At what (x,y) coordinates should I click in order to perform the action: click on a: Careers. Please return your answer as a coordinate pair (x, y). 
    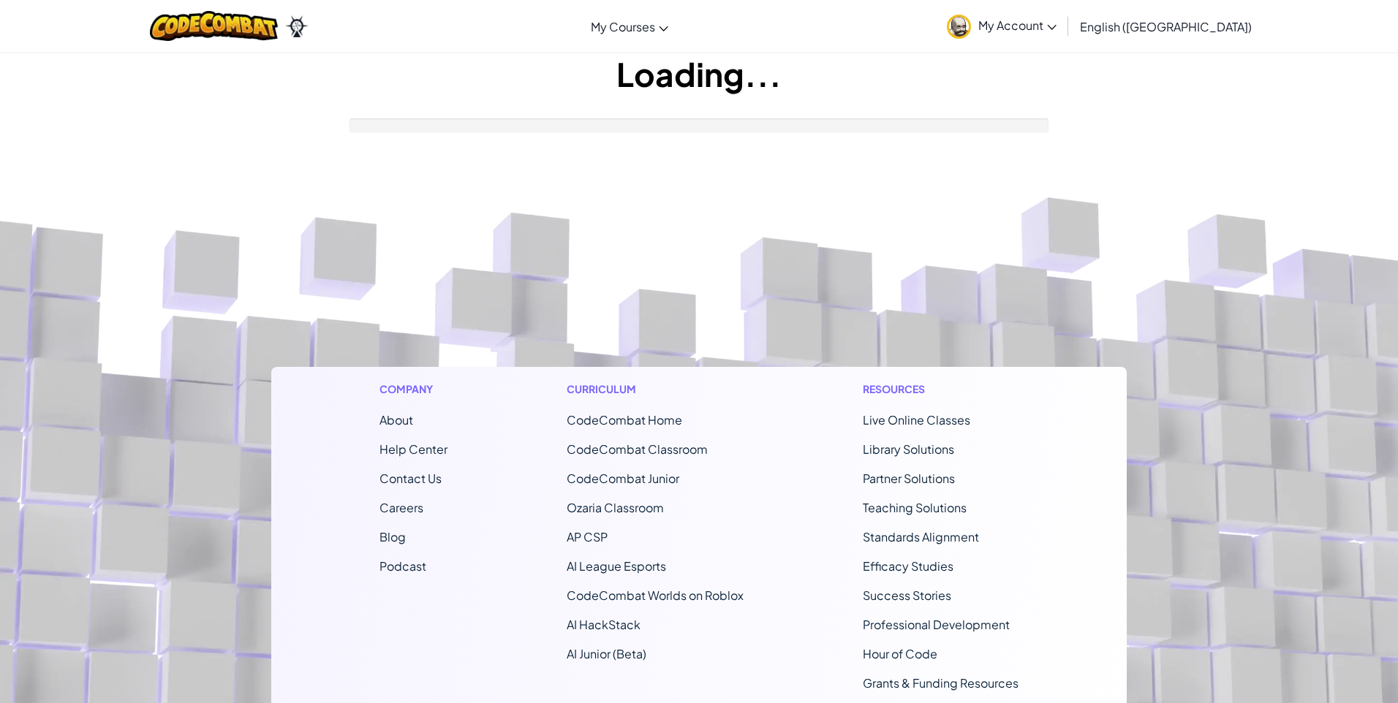
    Looking at the image, I should click on (401, 507).